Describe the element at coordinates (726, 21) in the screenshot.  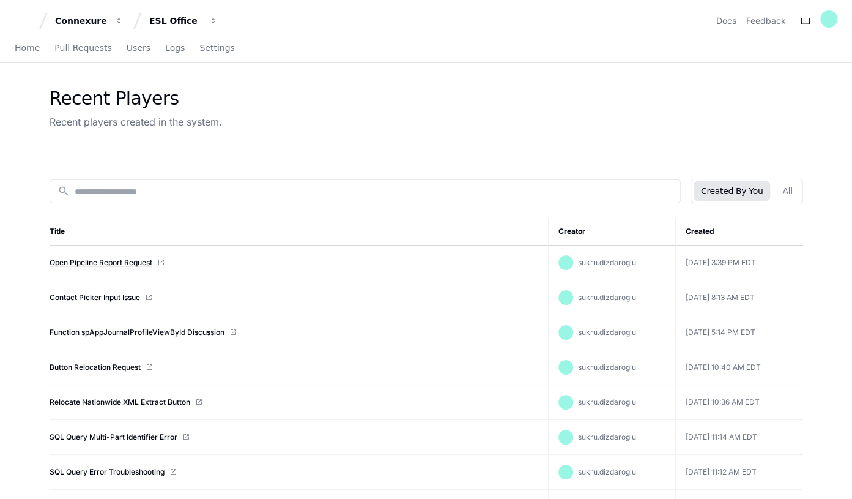
I see `a: Docs` at that location.